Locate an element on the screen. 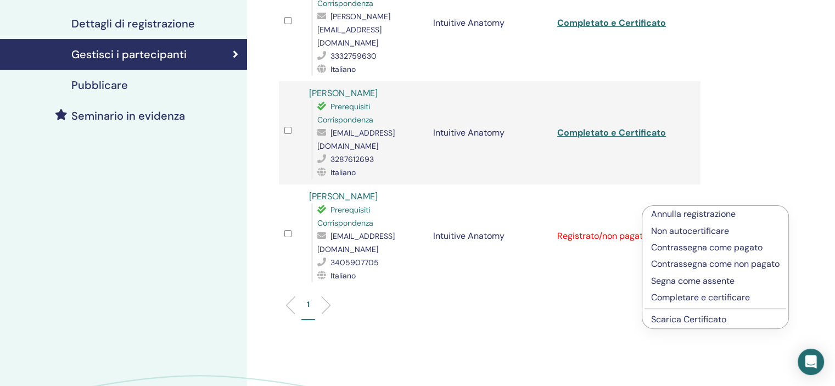  span: 3405907705 is located at coordinates (355, 262).